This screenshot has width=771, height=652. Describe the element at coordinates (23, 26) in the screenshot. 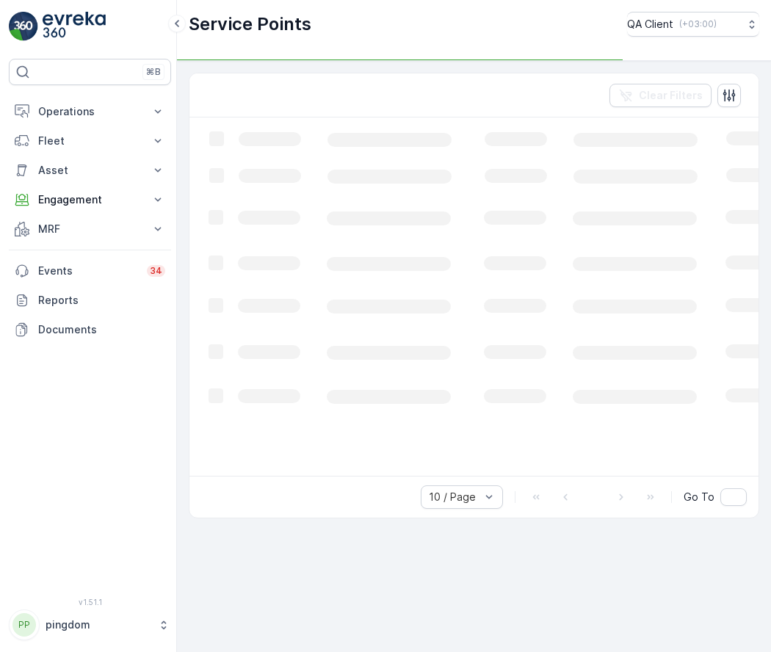

I see `img: logo` at that location.